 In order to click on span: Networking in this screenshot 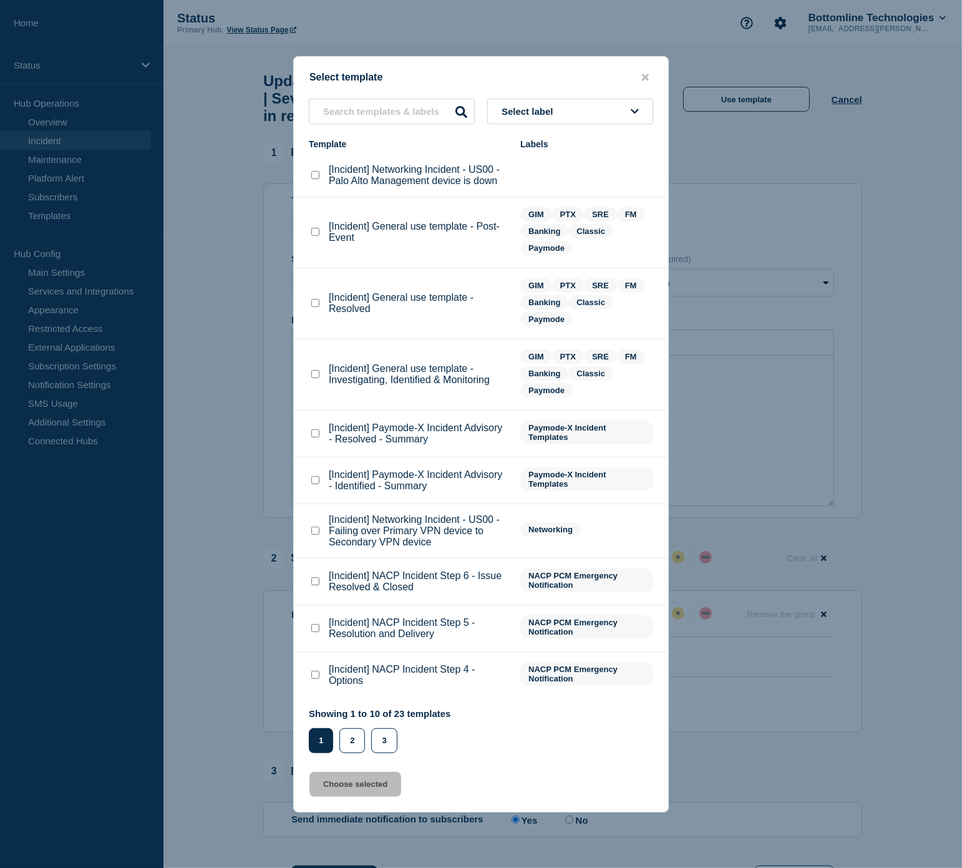, I will do `click(550, 529)`.